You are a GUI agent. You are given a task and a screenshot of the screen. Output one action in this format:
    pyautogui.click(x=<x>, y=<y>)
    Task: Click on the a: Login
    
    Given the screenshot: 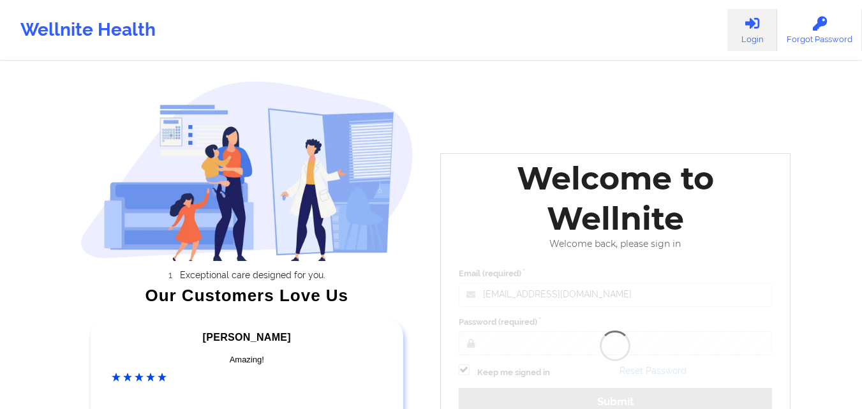 What is the action you would take?
    pyautogui.click(x=752, y=30)
    